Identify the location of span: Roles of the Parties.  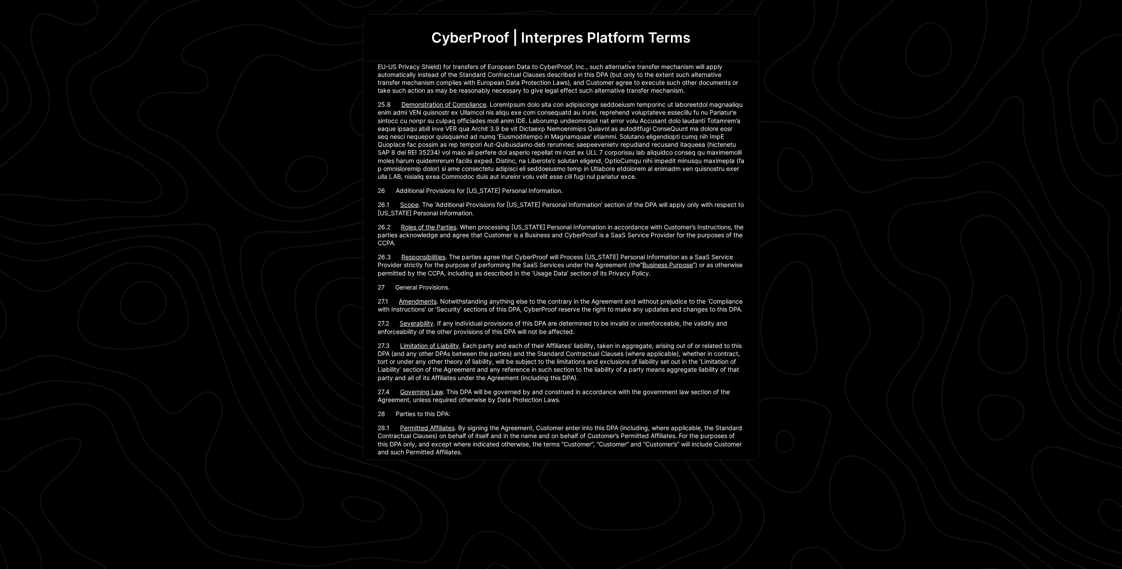
(429, 227).